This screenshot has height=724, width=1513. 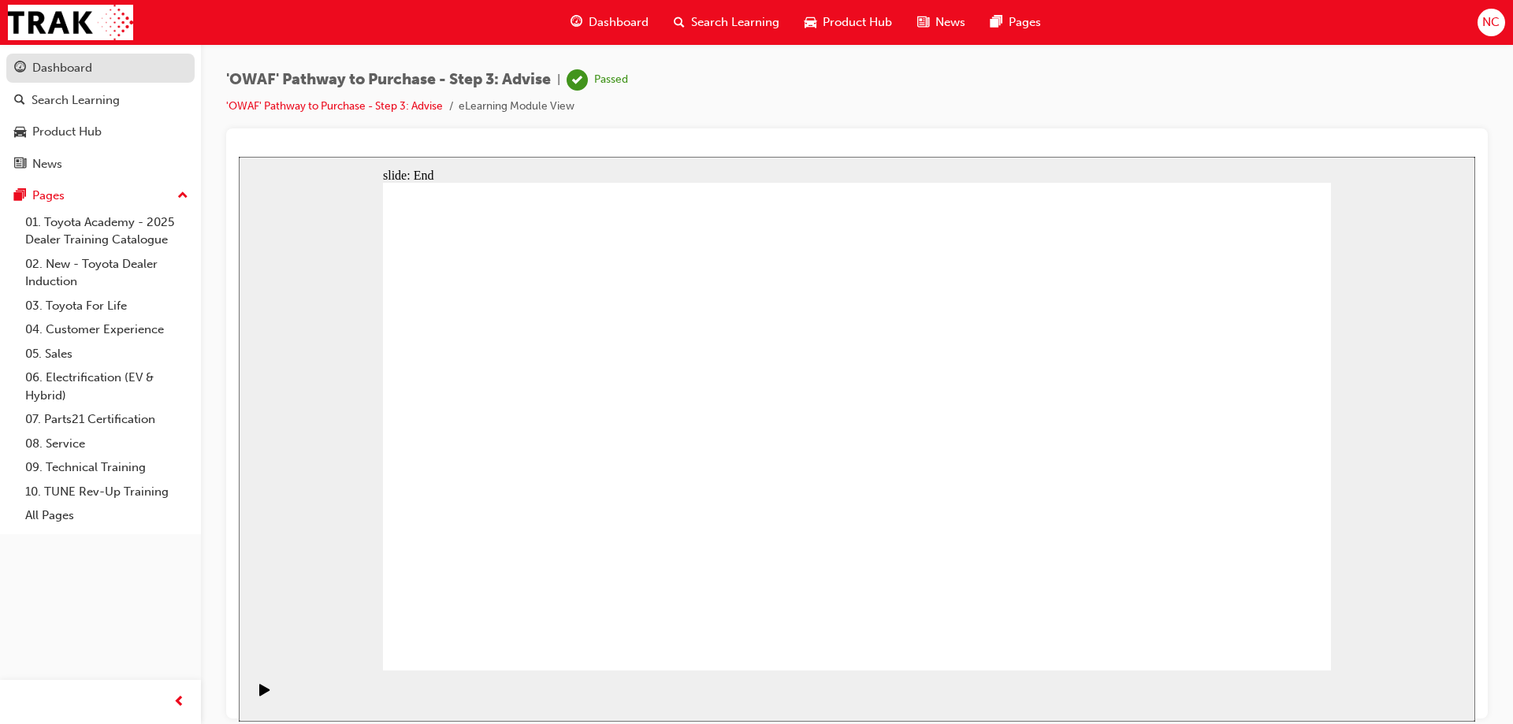 I want to click on a: guage-iconDashboard, so click(x=609, y=22).